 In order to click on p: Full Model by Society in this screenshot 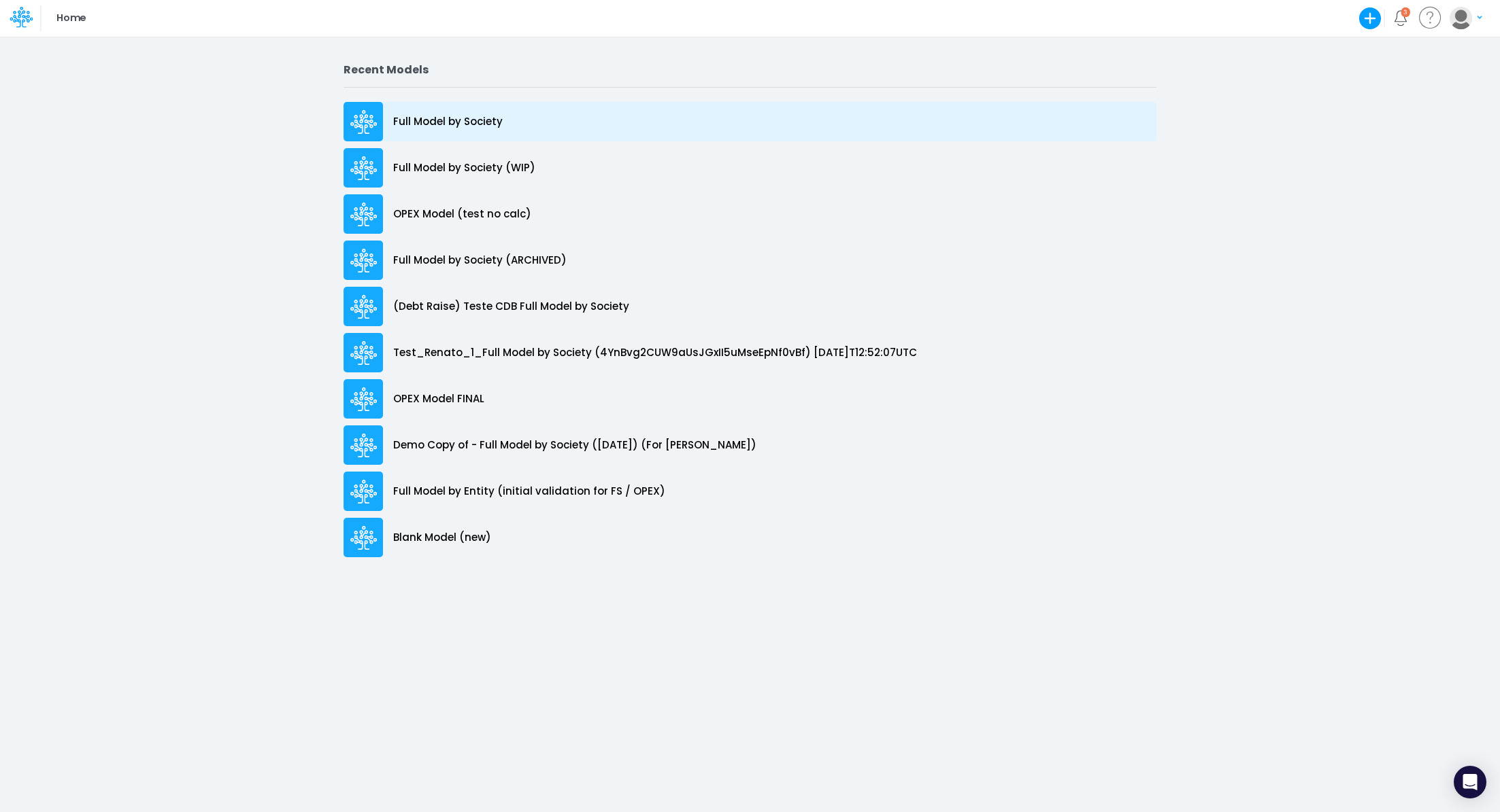, I will do `click(447, 122)`.